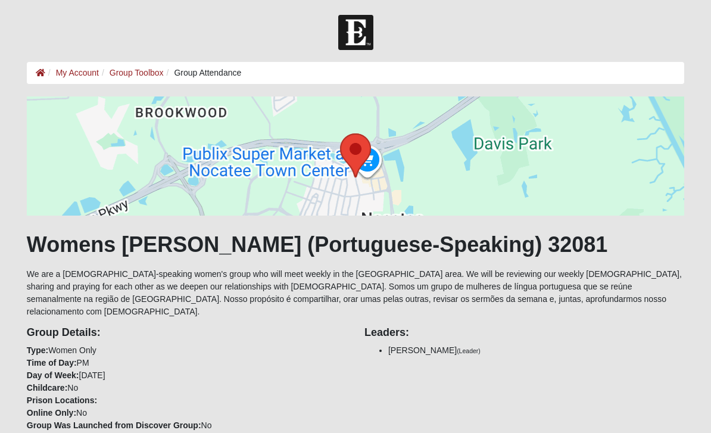  I want to click on a: Group Toolbox, so click(136, 73).